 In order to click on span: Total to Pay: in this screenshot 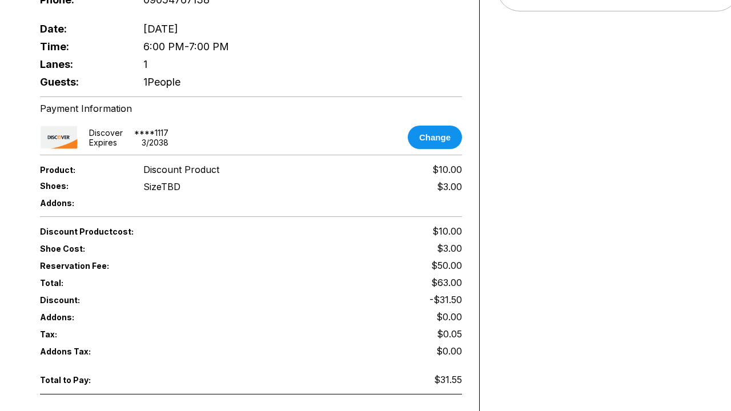, I will do `click(82, 380)`.